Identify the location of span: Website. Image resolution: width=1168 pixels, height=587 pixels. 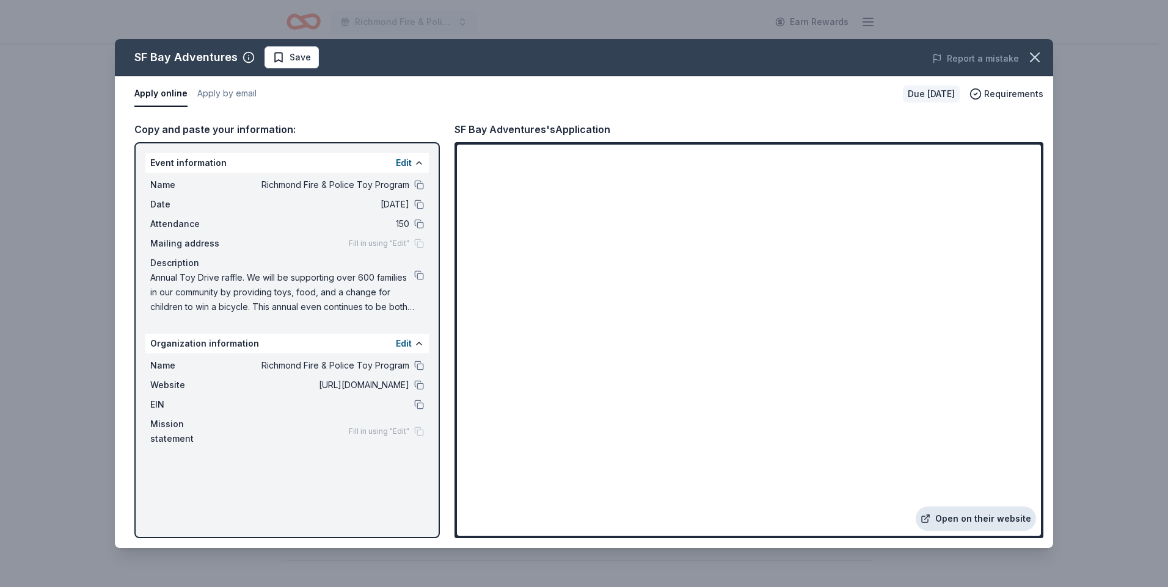
(191, 385).